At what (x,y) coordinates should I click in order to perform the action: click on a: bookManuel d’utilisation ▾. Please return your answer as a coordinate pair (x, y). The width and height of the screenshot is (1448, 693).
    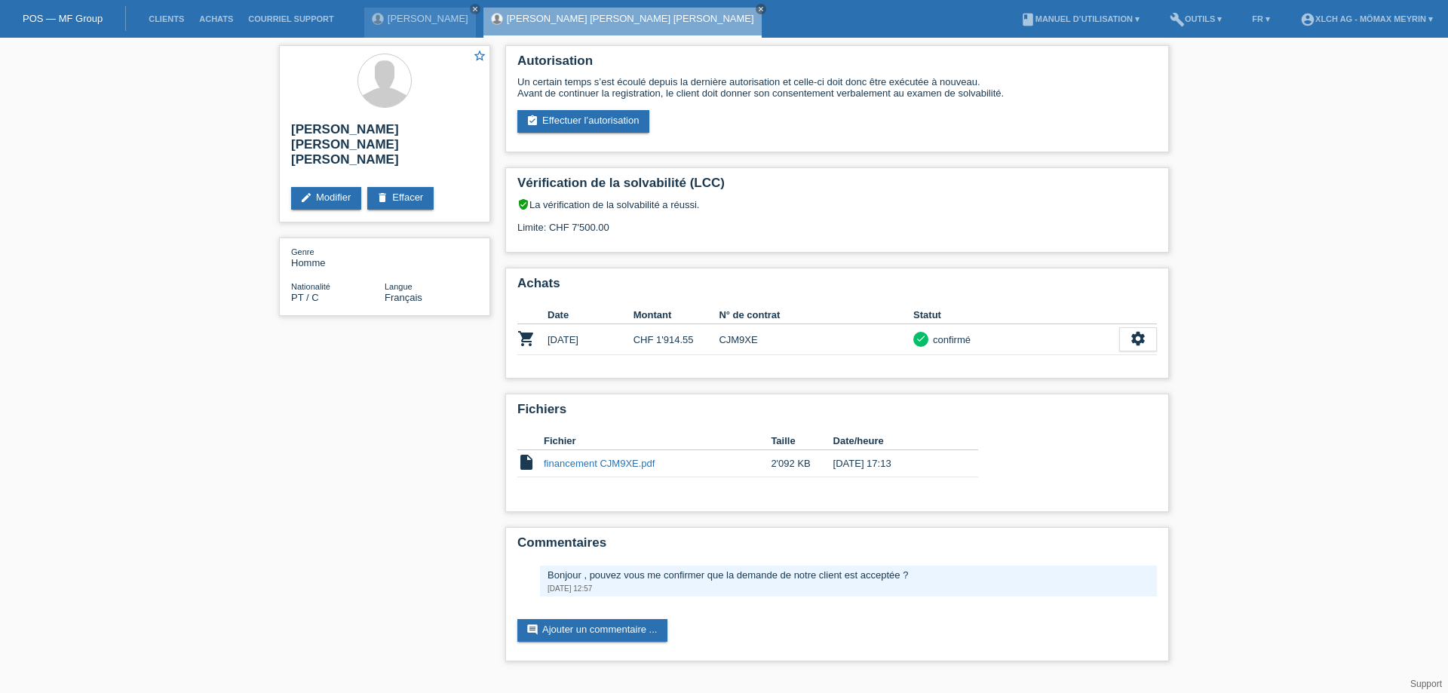
    Looking at the image, I should click on (1080, 19).